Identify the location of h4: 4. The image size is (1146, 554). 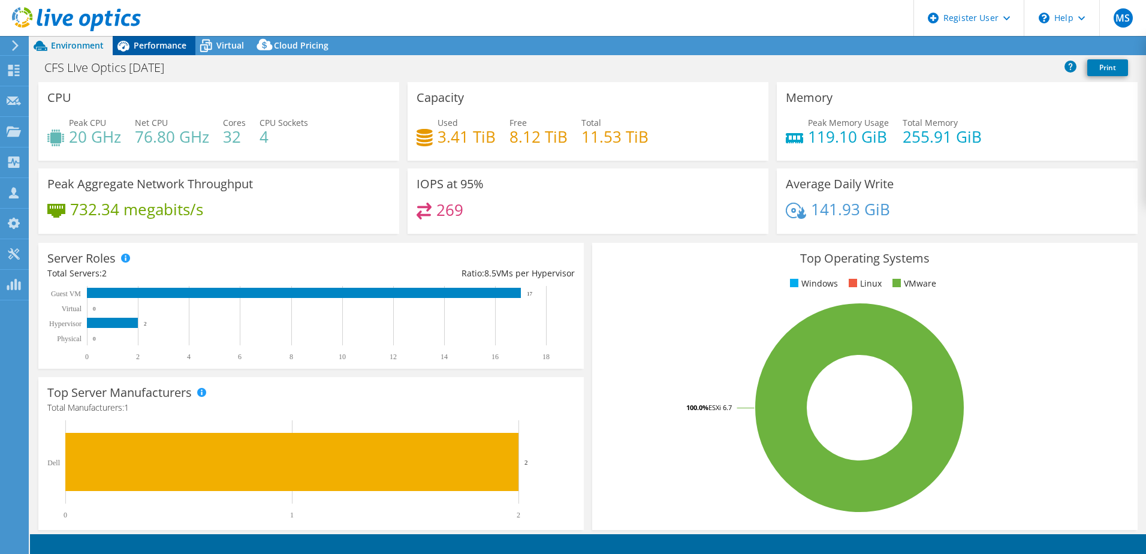
(283, 137).